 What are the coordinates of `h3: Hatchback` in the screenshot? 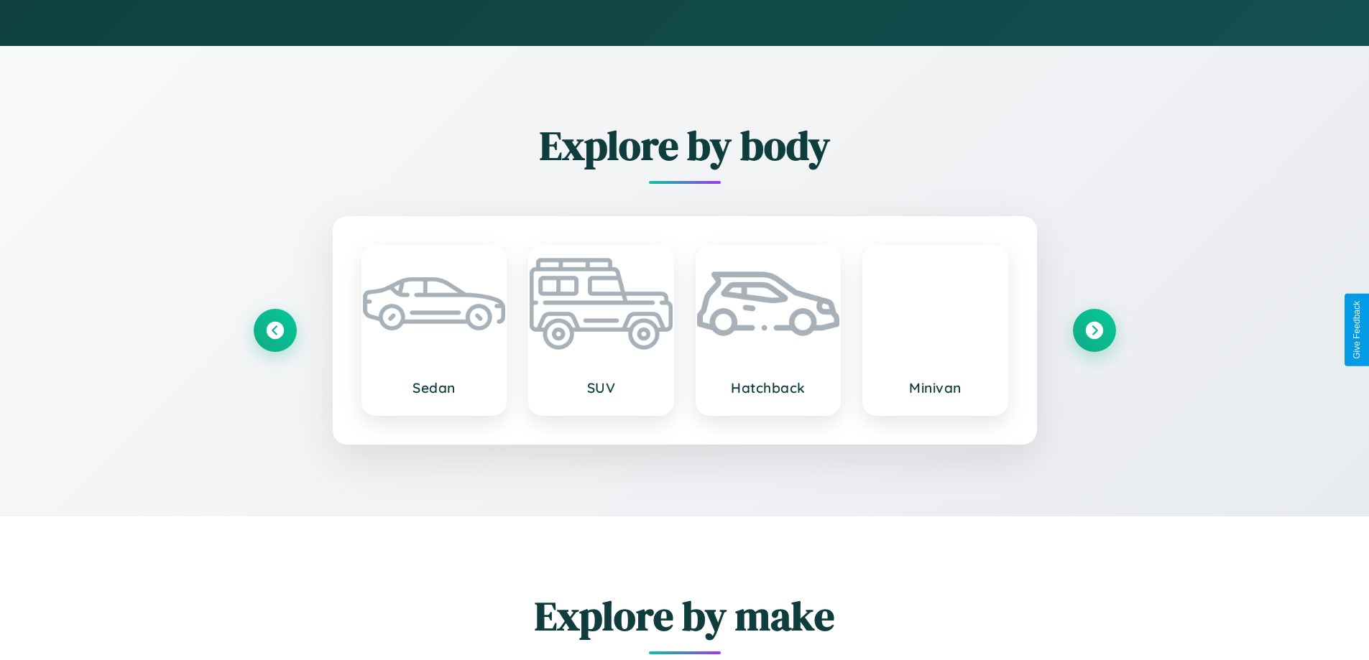 It's located at (768, 388).